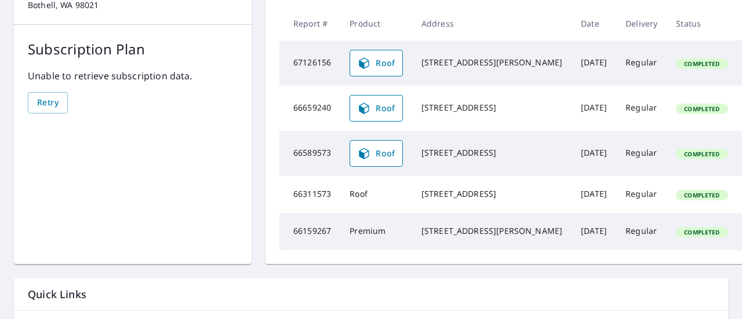 The height and width of the screenshot is (319, 742). Describe the element at coordinates (310, 23) in the screenshot. I see `th: Report #` at that location.